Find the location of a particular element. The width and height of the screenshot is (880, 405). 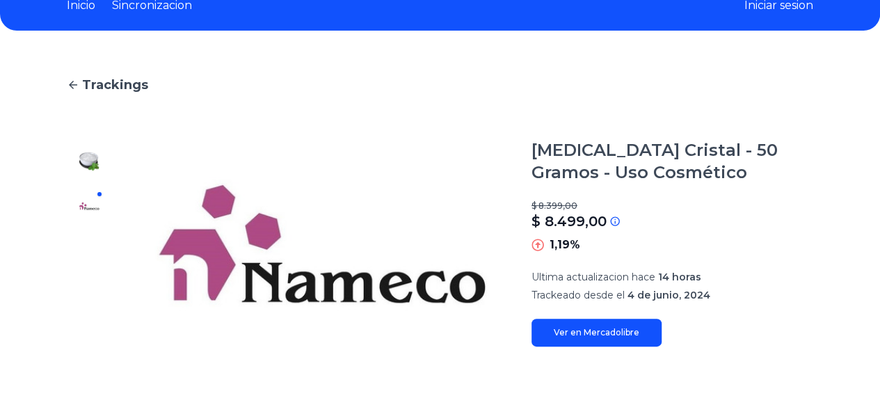

span: Trackeado desde el is located at coordinates (578, 295).